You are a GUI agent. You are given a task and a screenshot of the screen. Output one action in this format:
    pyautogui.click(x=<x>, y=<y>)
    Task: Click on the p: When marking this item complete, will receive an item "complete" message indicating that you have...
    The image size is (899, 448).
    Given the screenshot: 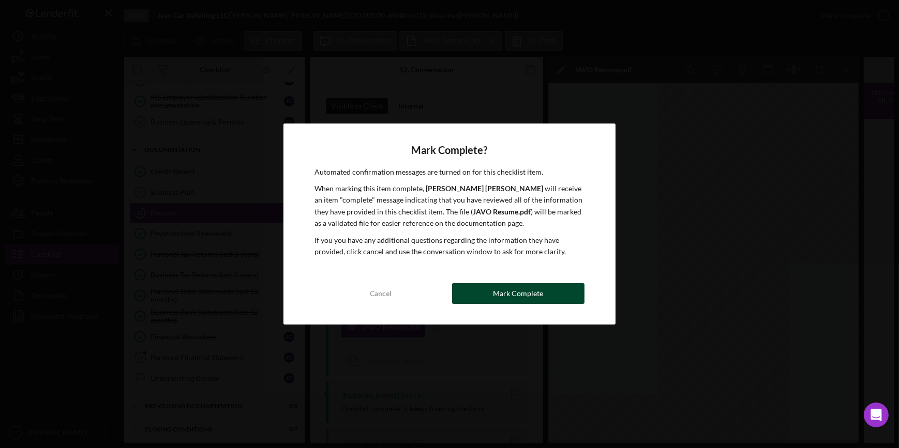 What is the action you would take?
    pyautogui.click(x=449, y=206)
    